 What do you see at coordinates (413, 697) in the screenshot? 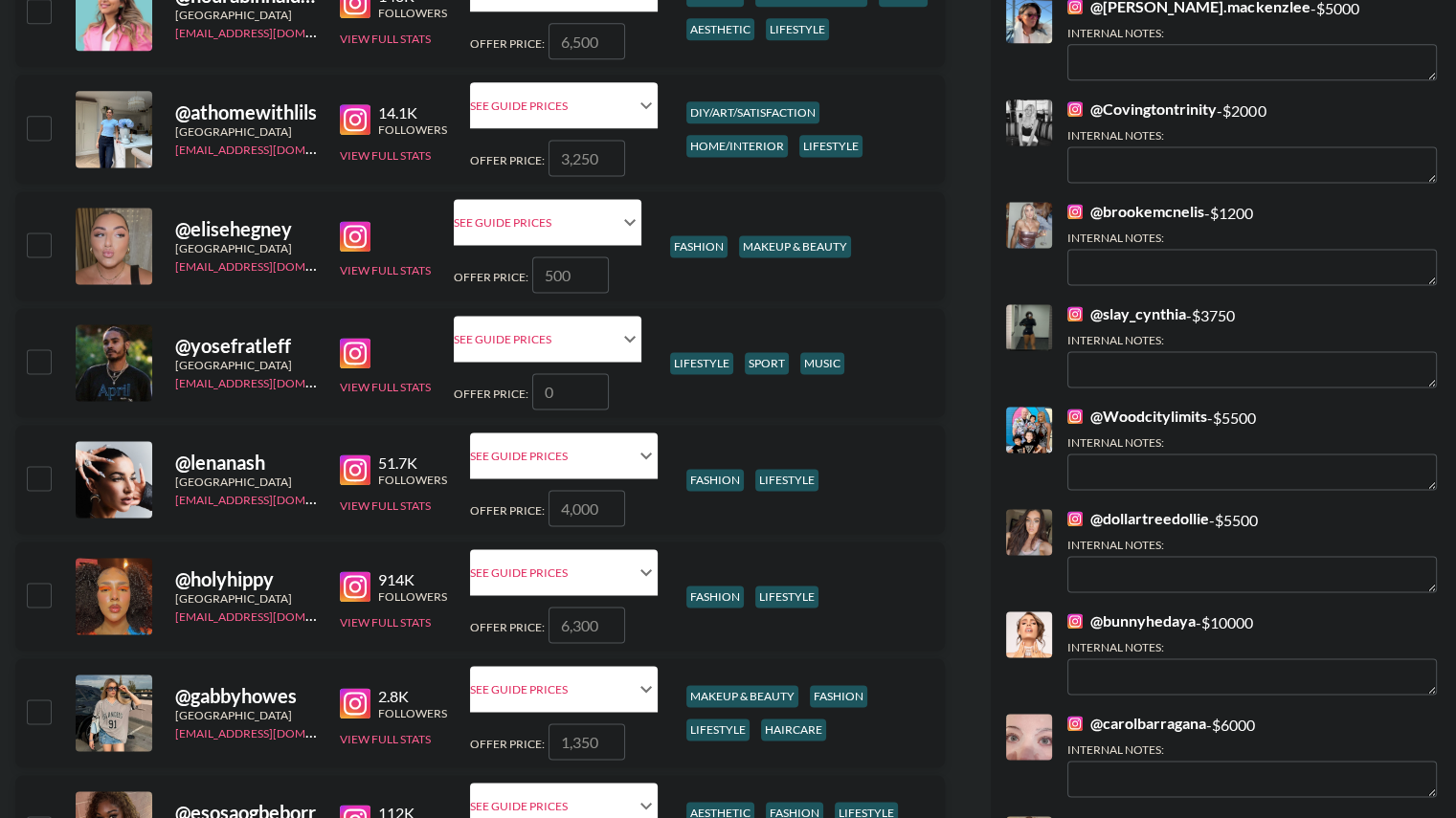
I see `div: 2.8K` at bounding box center [413, 697].